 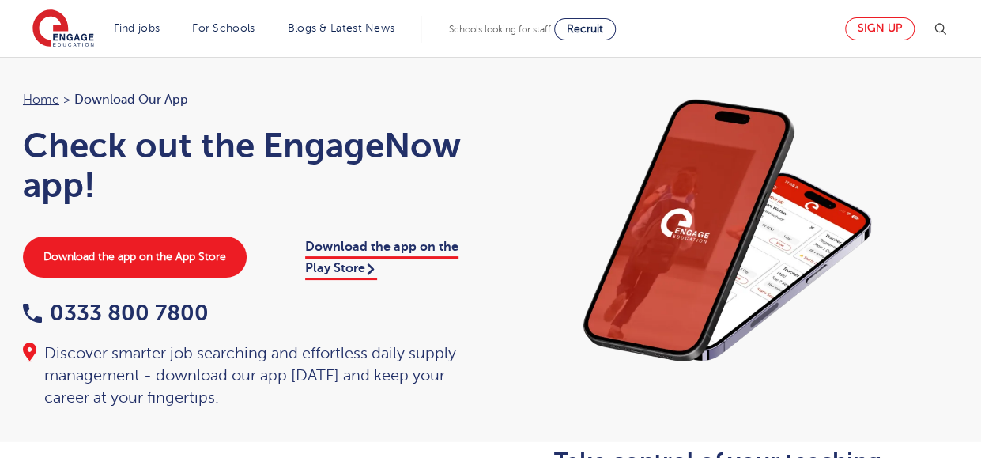 What do you see at coordinates (249, 100) in the screenshot?
I see `nav: breadcrumb` at bounding box center [249, 100].